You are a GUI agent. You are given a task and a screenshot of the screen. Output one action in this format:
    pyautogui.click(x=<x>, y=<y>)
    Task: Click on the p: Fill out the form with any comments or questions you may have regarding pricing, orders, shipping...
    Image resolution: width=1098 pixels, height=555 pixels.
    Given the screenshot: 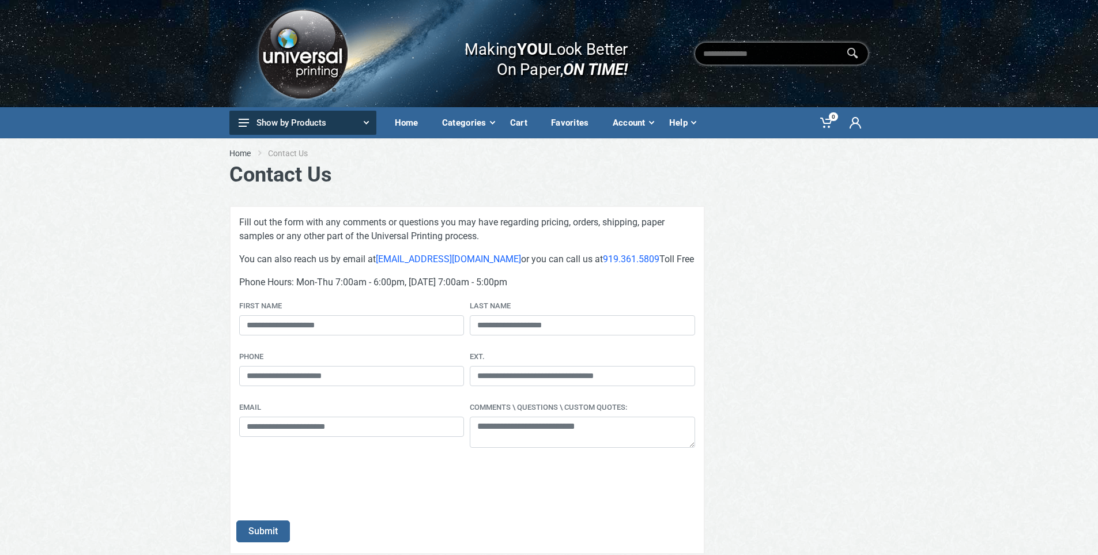 What is the action you would take?
    pyautogui.click(x=467, y=229)
    